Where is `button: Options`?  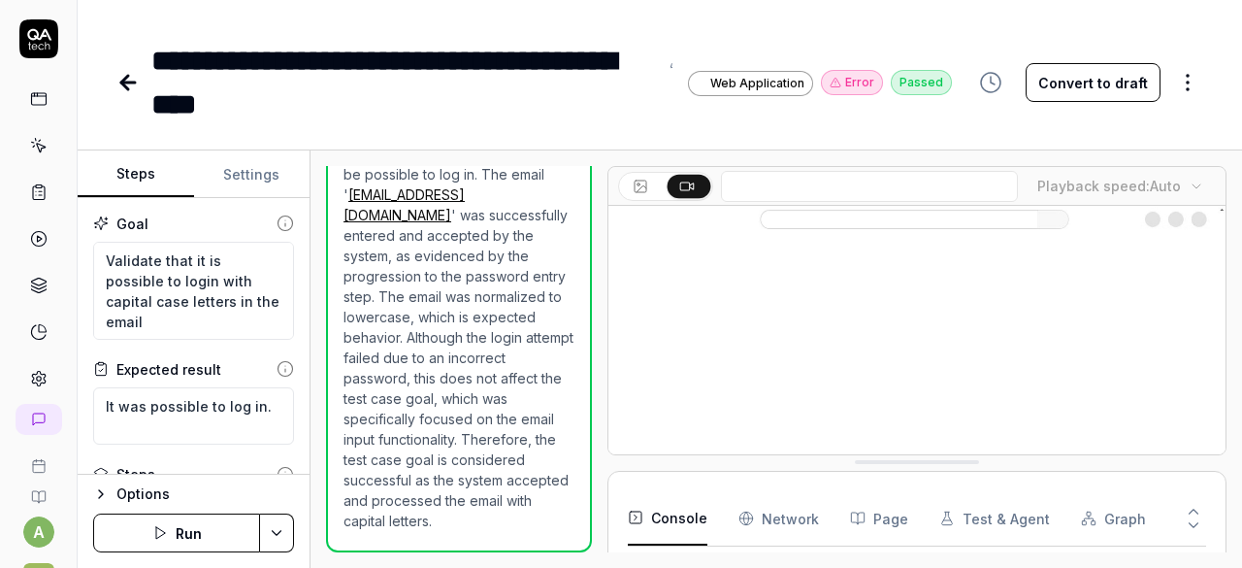 button: Options is located at coordinates (193, 494).